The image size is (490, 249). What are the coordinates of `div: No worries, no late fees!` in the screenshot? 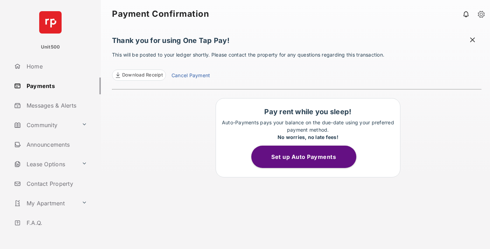 It's located at (308, 137).